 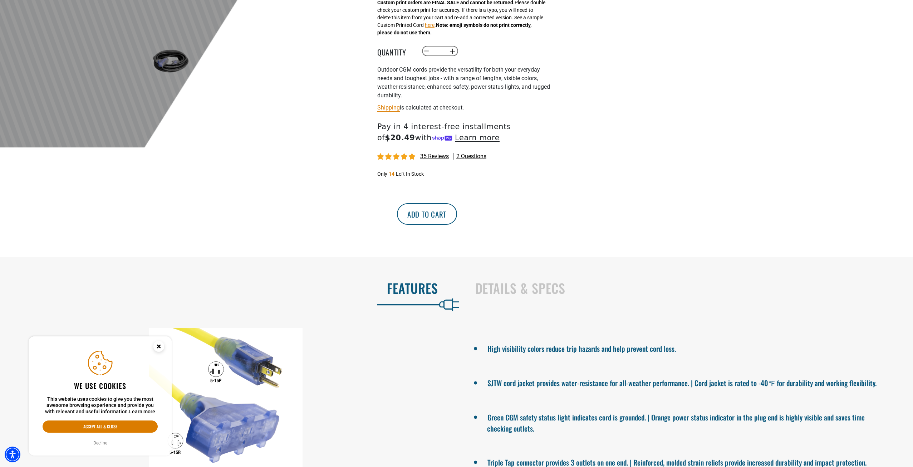 What do you see at coordinates (388, 107) in the screenshot?
I see `a: Shipping` at bounding box center [388, 107].